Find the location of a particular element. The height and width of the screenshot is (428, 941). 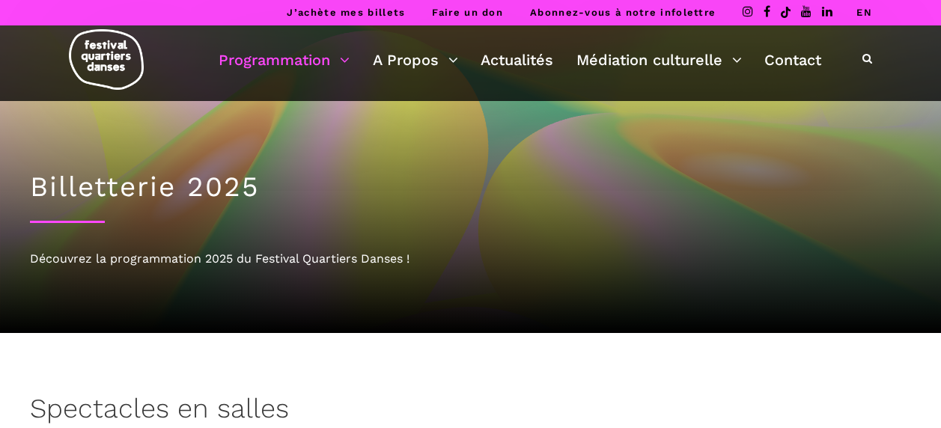

a: Médiation culturelle is located at coordinates (659, 60).